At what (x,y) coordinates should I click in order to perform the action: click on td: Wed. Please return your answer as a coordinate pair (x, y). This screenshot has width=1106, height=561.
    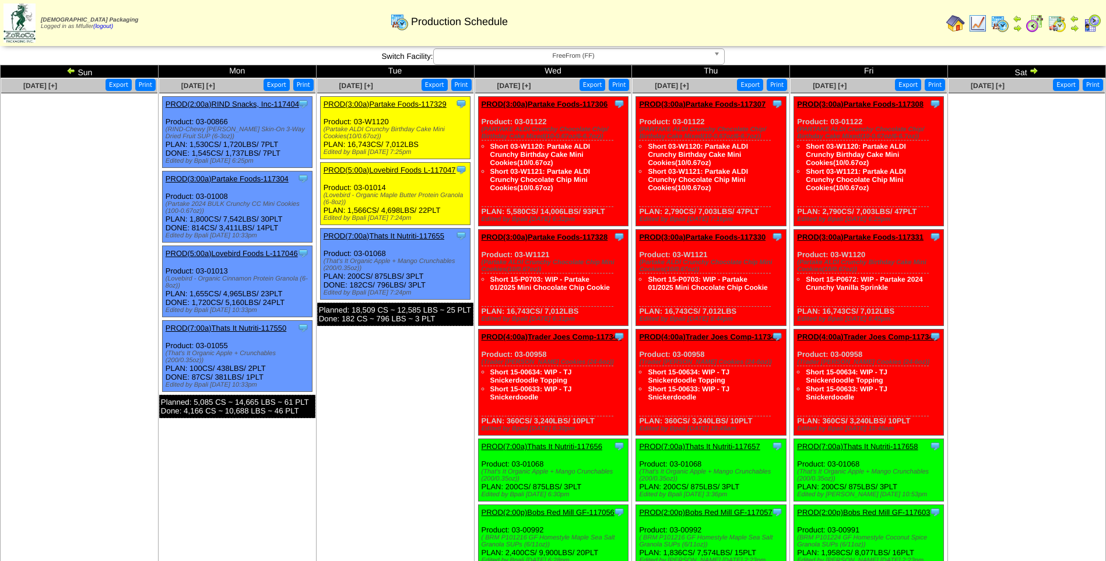
    Looking at the image, I should click on (553, 72).